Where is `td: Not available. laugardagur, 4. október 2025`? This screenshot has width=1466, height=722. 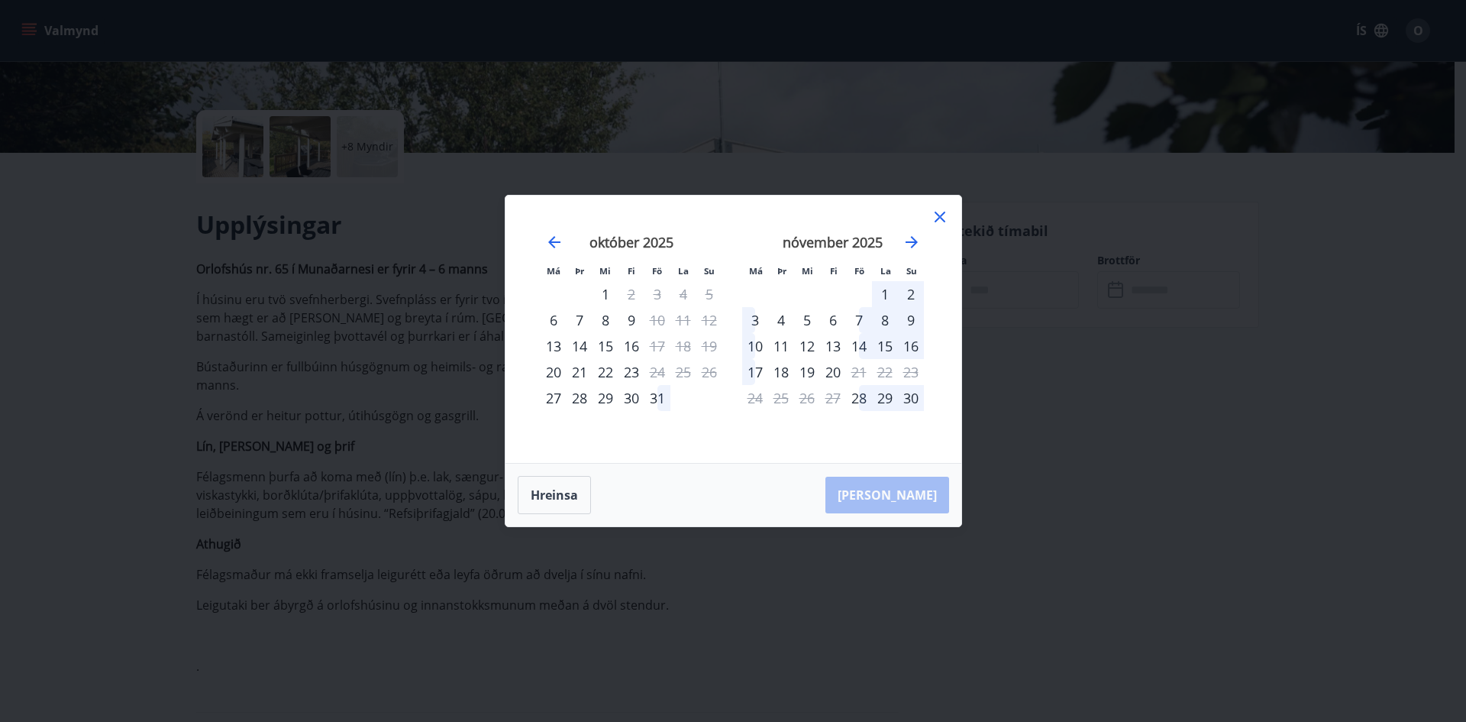 td: Not available. laugardagur, 4. október 2025 is located at coordinates (683, 294).